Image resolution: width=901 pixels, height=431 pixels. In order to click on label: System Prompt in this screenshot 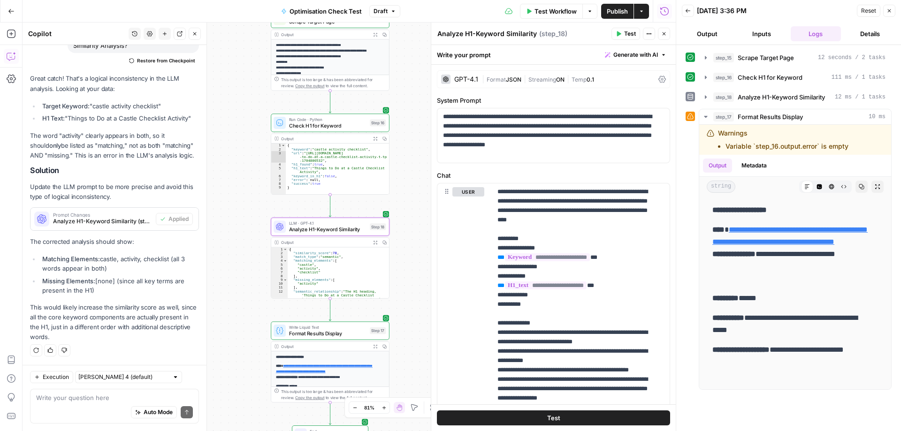, I will do `click(553, 100)`.